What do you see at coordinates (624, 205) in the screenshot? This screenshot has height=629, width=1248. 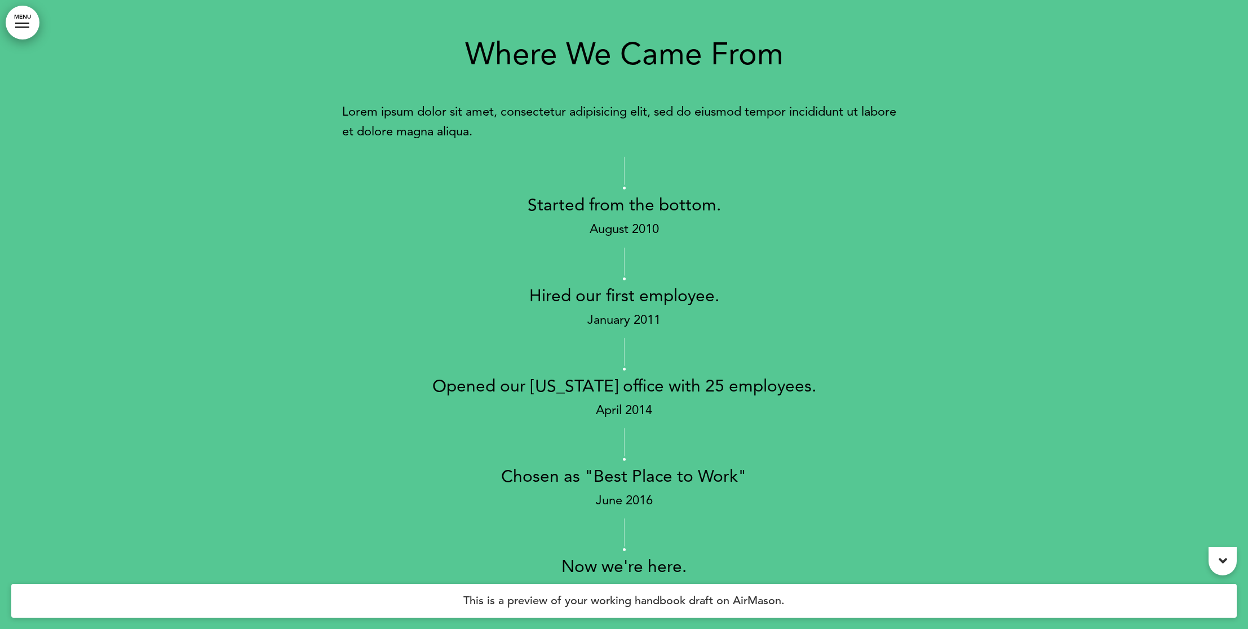 I see `h4: Started from the bottom.` at bounding box center [624, 205].